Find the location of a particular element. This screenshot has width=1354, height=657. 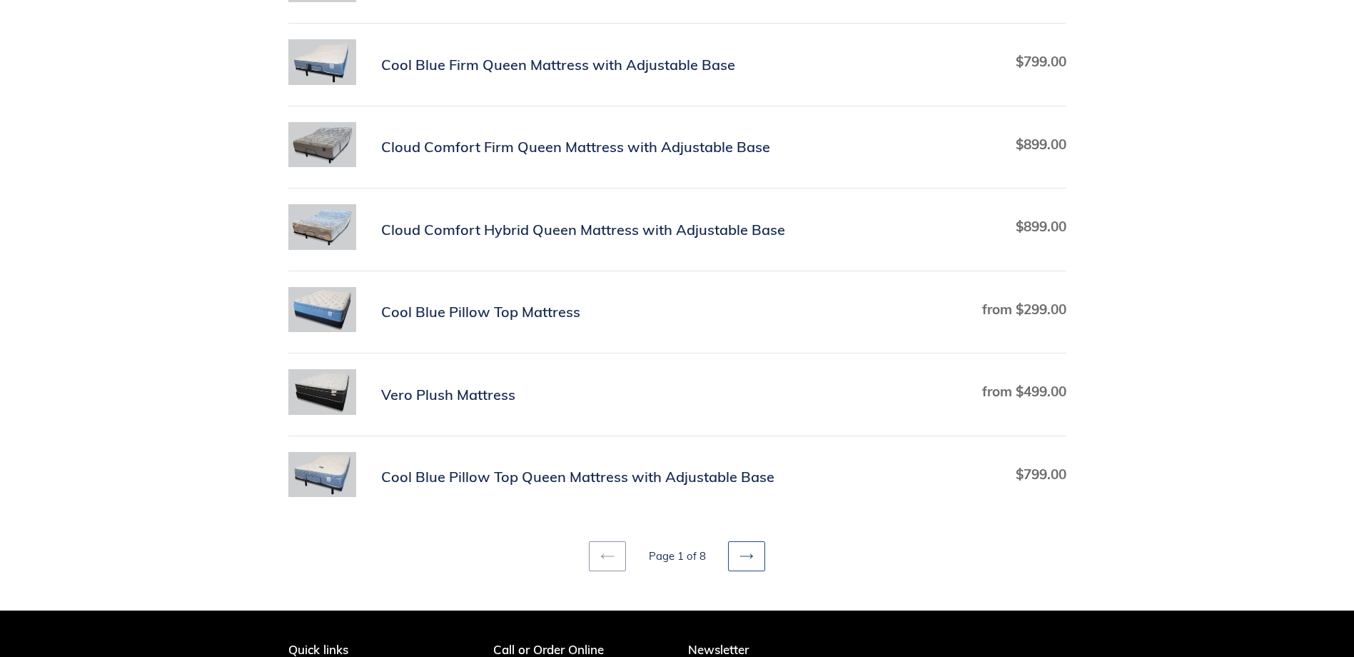

a: Cool Blue Pillow Top Queen Mattress with Adjustable Base is located at coordinates (677, 477).